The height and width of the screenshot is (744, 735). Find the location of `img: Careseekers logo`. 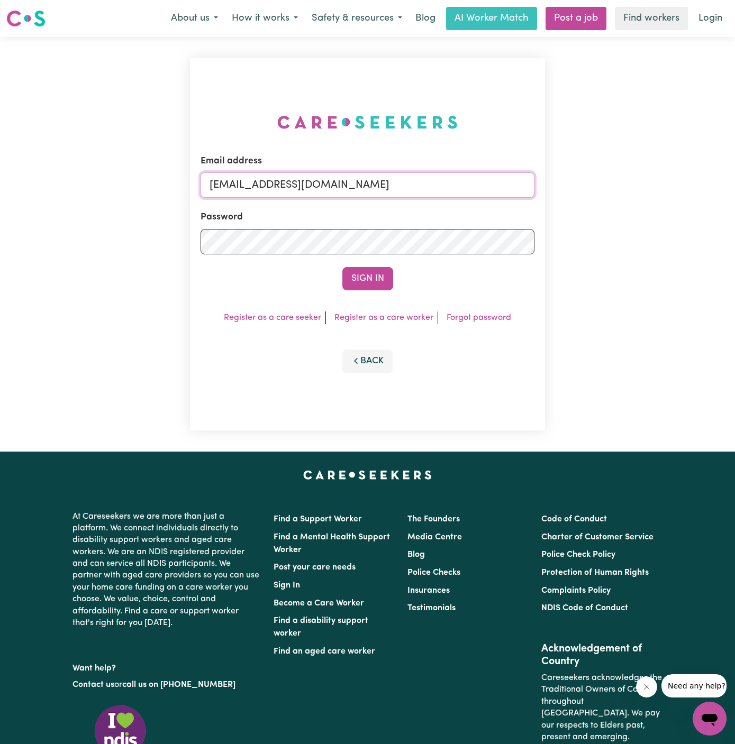

img: Careseekers logo is located at coordinates (26, 19).